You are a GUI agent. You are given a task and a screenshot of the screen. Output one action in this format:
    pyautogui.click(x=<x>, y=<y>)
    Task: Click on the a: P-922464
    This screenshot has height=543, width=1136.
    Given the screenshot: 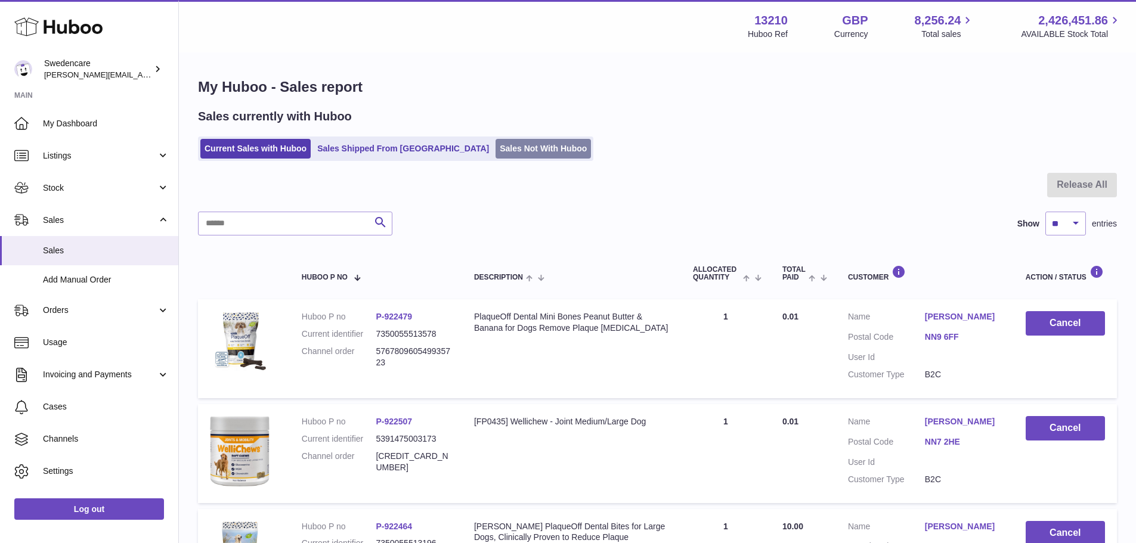 What is the action you would take?
    pyautogui.click(x=394, y=527)
    